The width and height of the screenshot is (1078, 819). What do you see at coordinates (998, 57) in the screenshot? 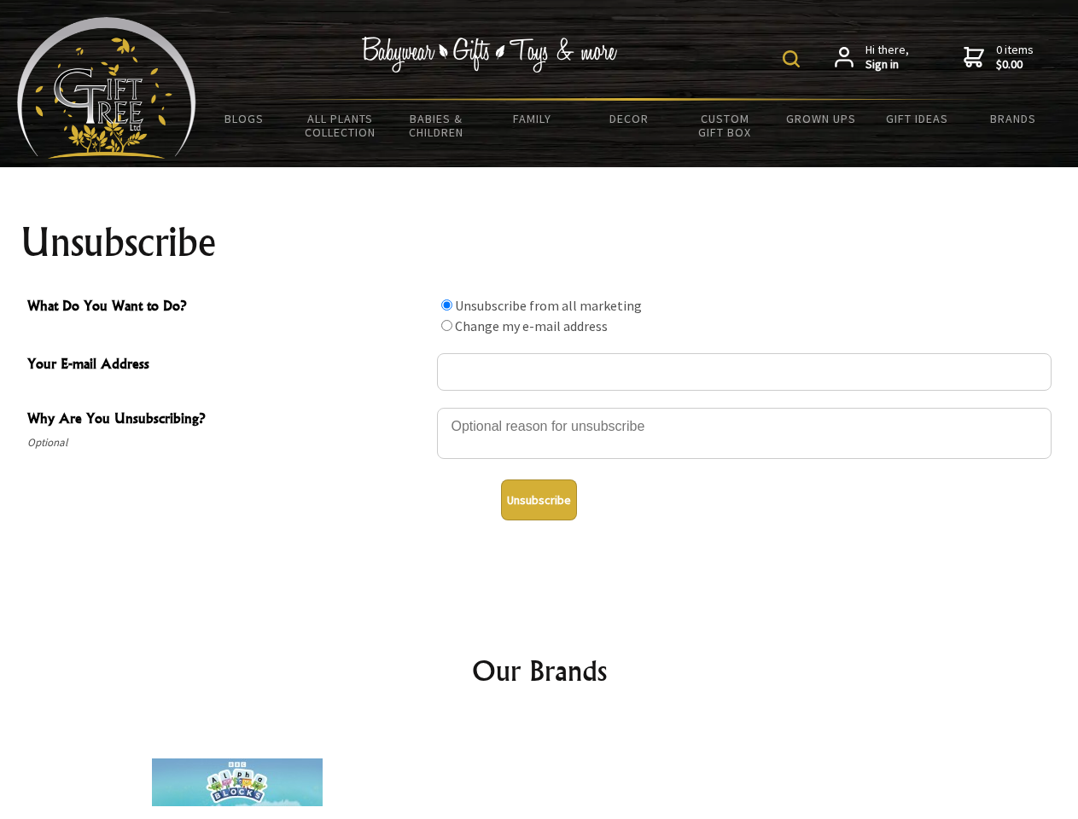
I see `a: 0 items$0.00` at bounding box center [998, 57].